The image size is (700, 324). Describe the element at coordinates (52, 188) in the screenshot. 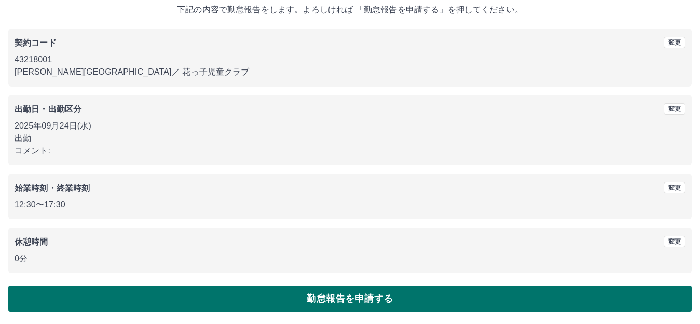

I see `b: 始業時刻・終業時刻` at that location.